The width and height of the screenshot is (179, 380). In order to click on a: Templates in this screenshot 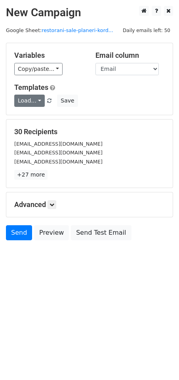, I will do `click(31, 87)`.